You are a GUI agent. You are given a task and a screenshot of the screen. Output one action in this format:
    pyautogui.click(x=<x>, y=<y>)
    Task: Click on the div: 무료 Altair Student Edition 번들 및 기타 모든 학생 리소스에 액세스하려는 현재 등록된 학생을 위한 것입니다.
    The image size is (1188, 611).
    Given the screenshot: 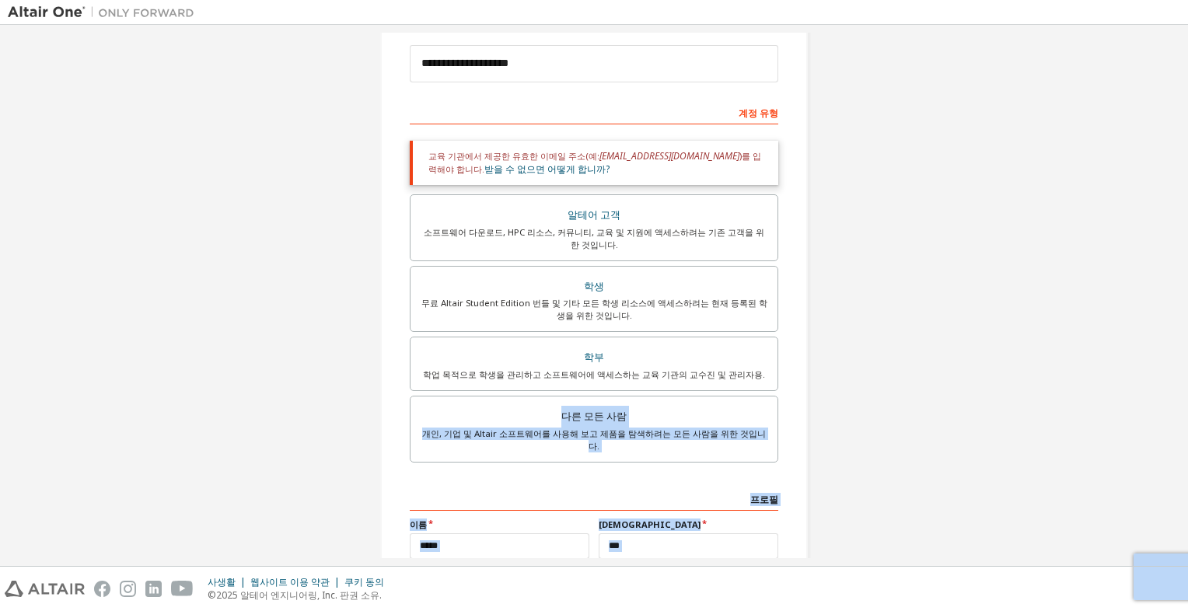 What is the action you would take?
    pyautogui.click(x=594, y=309)
    